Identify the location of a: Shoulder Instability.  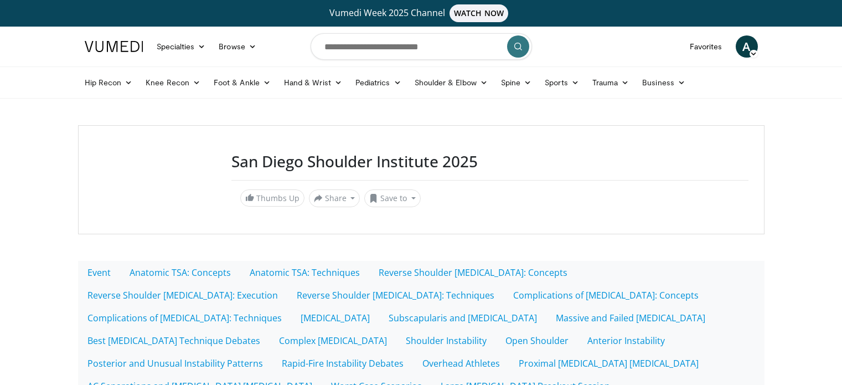
(446, 340).